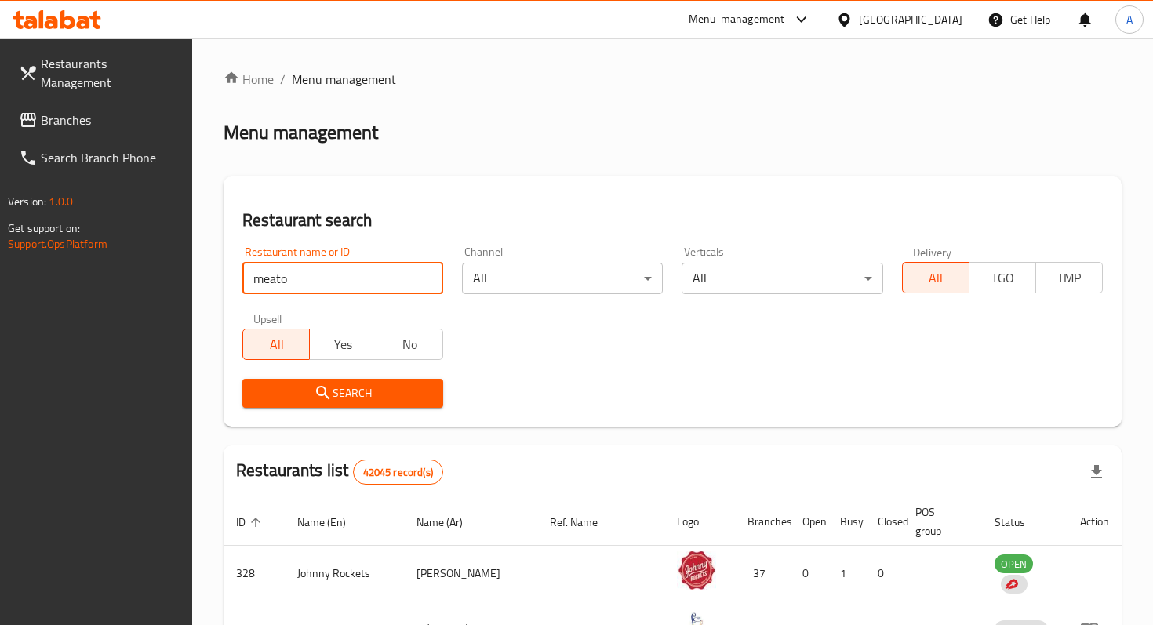  What do you see at coordinates (254, 574) in the screenshot?
I see `td: 328` at bounding box center [254, 574].